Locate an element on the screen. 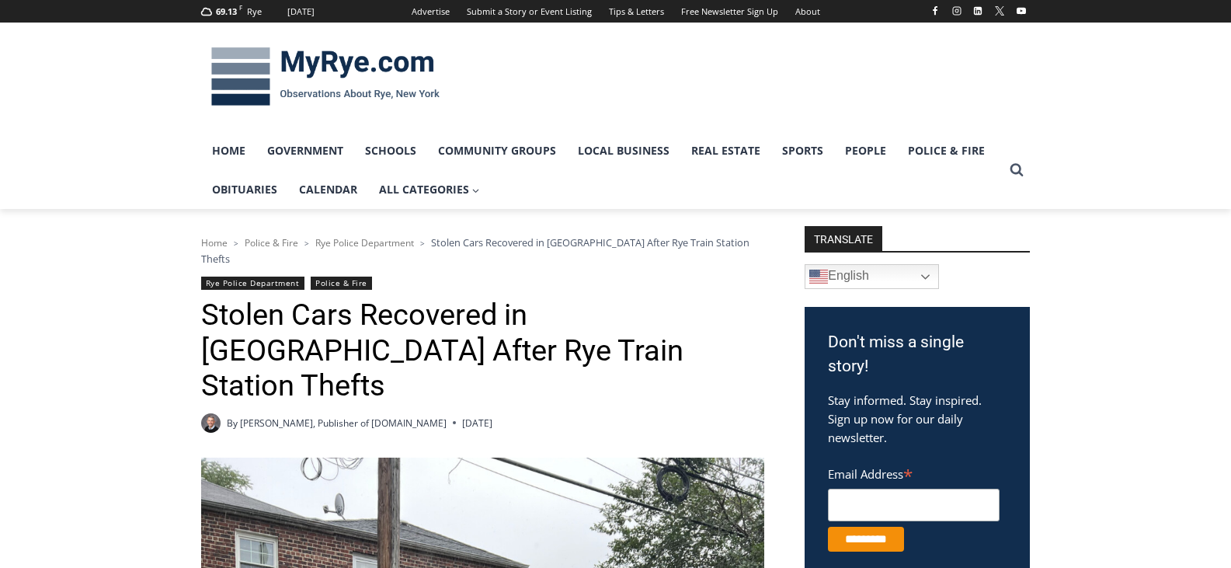  p: Stay informed. Stay inspired. Sign up now for our daily newsletter. is located at coordinates (918, 419).